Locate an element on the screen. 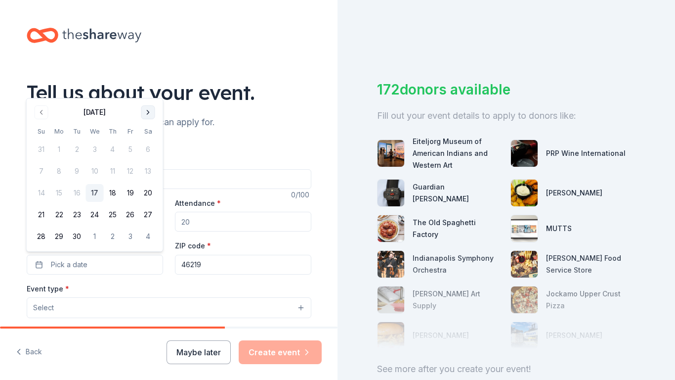 This screenshot has height=380, width=675. img: photo for MUTTS is located at coordinates (524, 228).